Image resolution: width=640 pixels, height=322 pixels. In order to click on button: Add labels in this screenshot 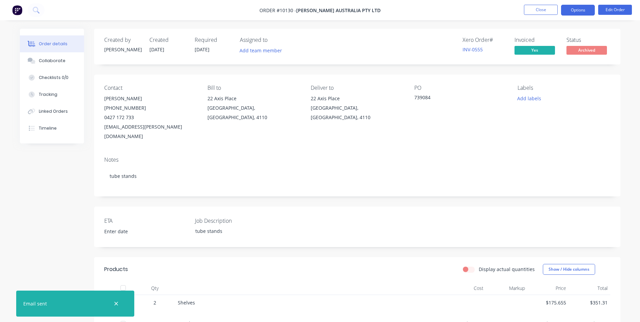, I will do `click(529, 98)`.